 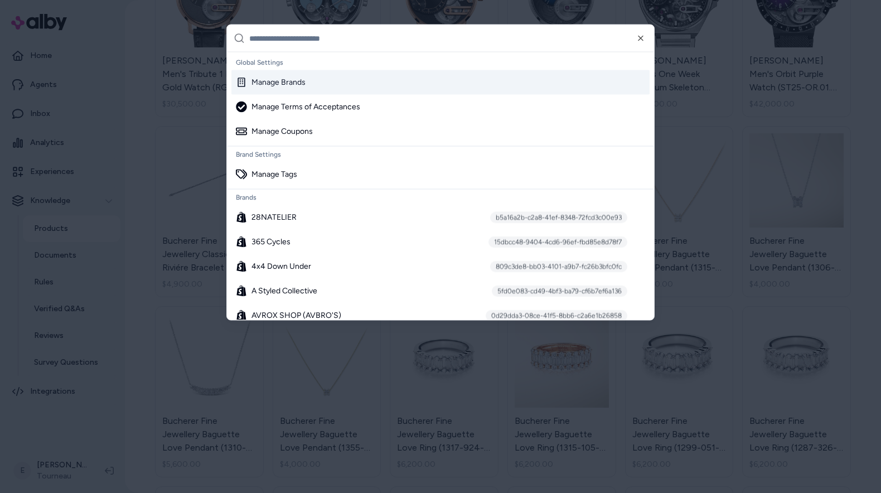 What do you see at coordinates (557, 242) in the screenshot?
I see `div: 15dbcc48-9404-4cd6-96ef-fbd85e8d78f7` at bounding box center [557, 242].